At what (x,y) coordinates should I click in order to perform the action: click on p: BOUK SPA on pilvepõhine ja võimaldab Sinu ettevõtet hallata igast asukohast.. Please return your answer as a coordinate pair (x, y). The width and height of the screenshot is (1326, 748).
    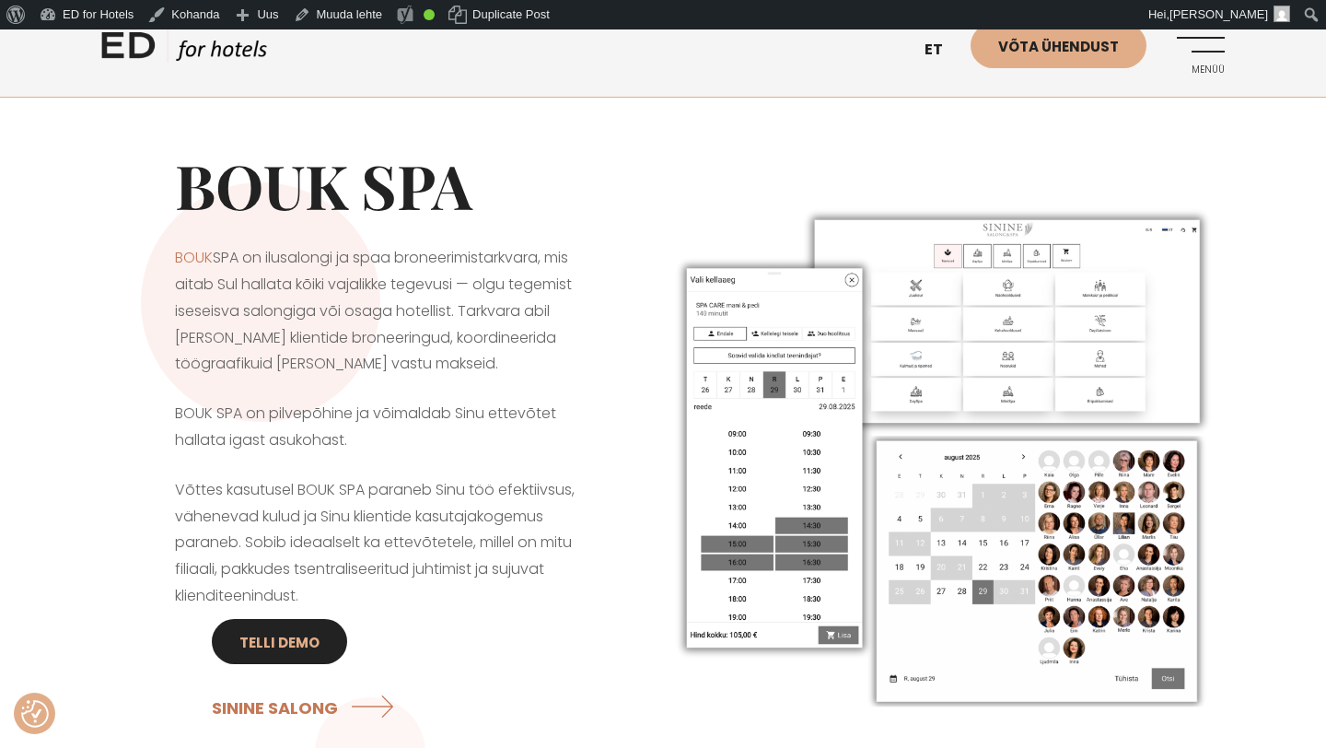
    Looking at the image, I should click on (382, 427).